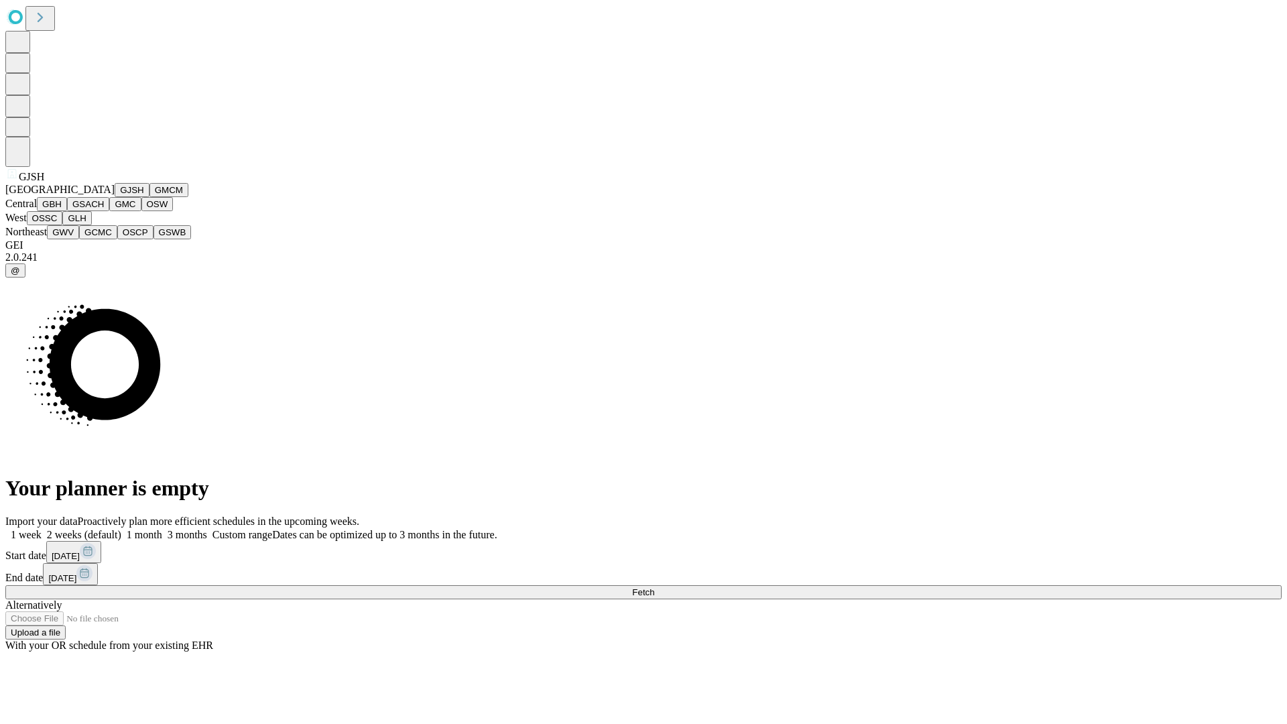  I want to click on button: GMC, so click(125, 204).